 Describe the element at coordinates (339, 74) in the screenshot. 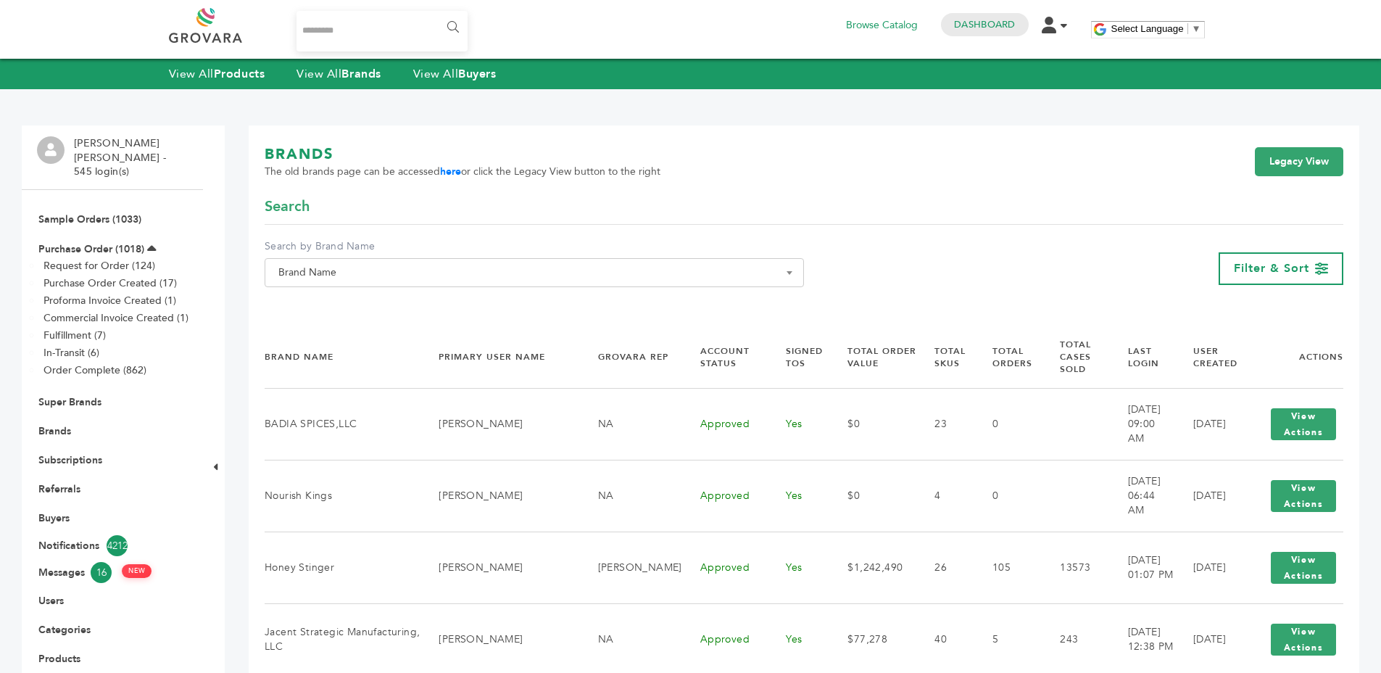

I see `a: View AllBrands` at that location.